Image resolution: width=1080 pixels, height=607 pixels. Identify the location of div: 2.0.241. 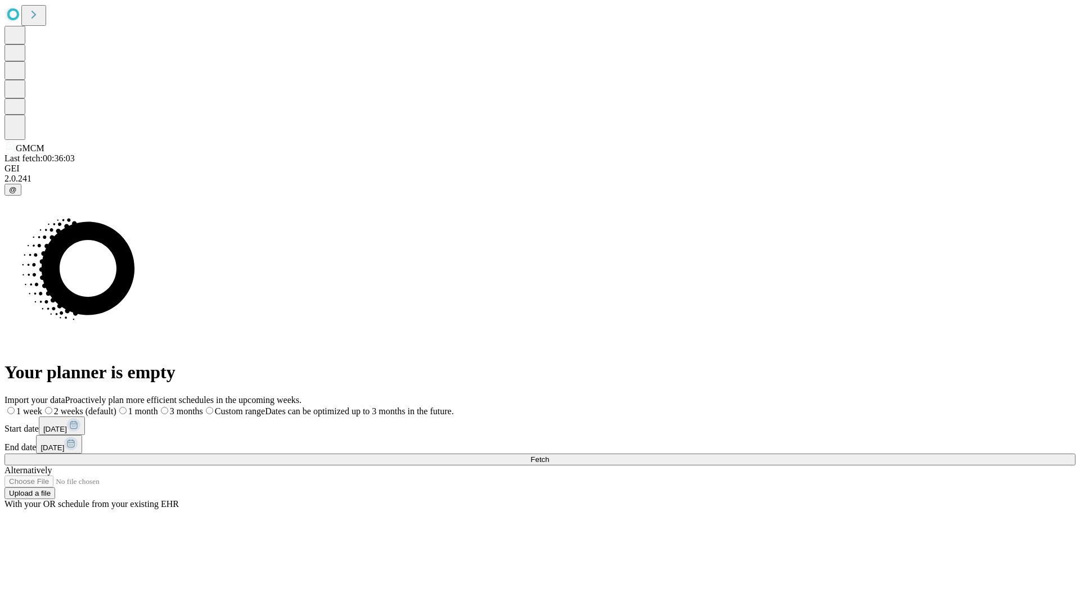
(540, 179).